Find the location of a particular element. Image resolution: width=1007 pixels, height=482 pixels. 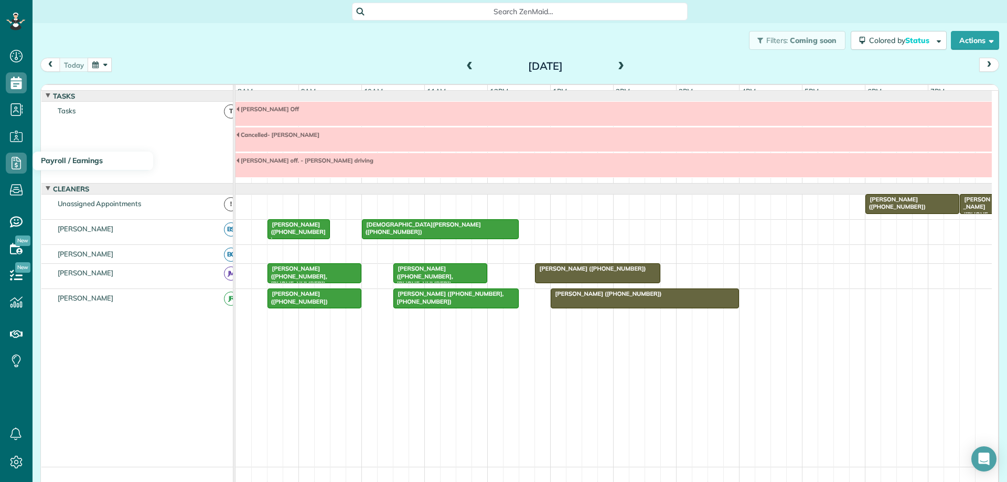

span: 11am is located at coordinates (437, 91).